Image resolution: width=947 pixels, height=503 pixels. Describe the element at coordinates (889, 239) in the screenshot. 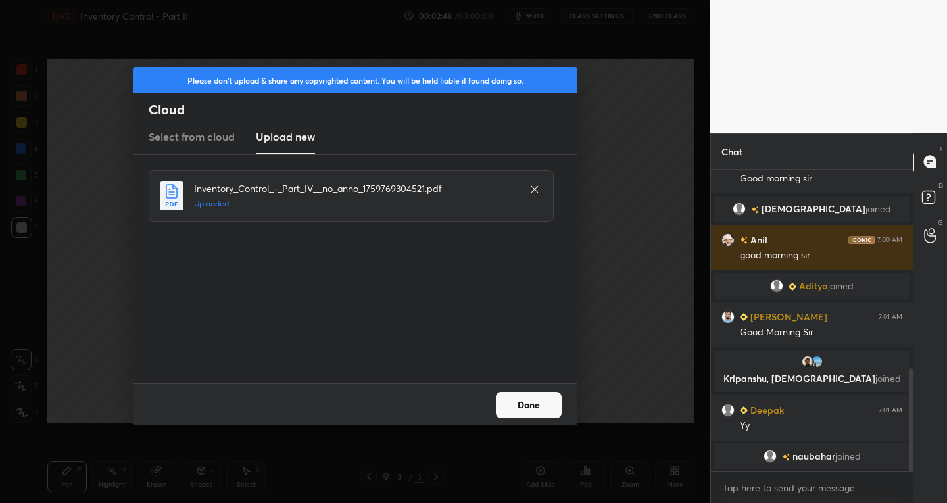

I see `div: 7:00 AM` at that location.